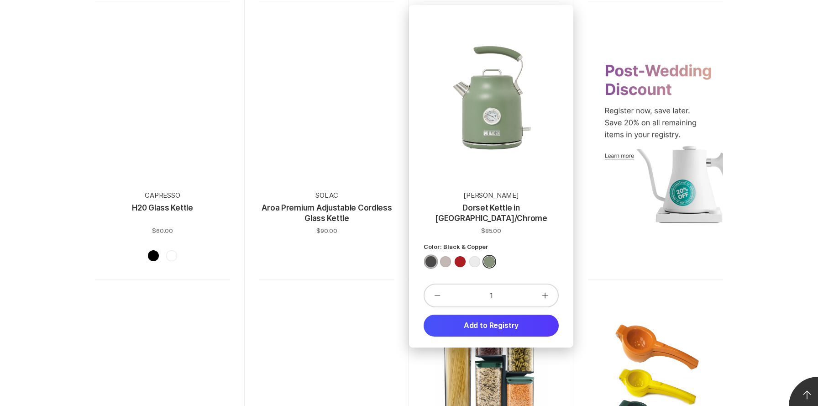  Describe the element at coordinates (163, 231) in the screenshot. I see `span: $60.00` at that location.